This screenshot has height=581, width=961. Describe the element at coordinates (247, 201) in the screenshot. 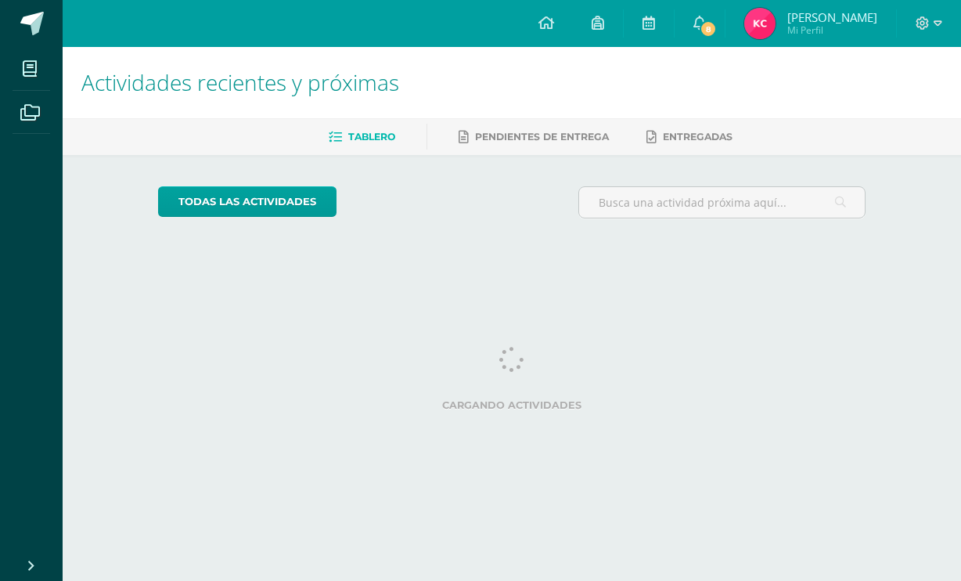

I see `a: todas las Actividades` at that location.